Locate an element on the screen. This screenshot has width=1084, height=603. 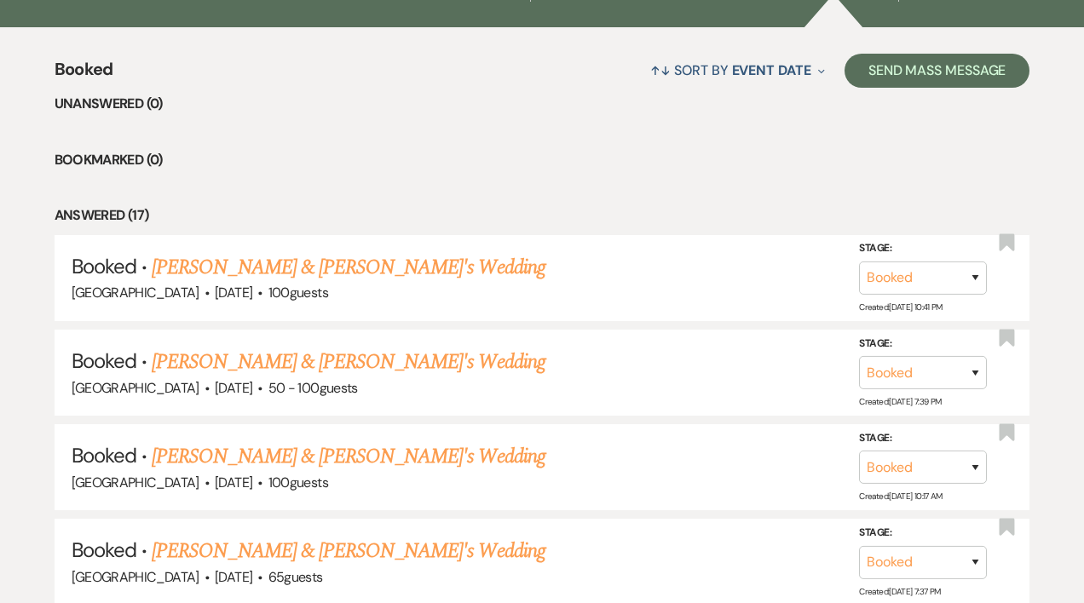
span: 65 guests is located at coordinates (296, 577).